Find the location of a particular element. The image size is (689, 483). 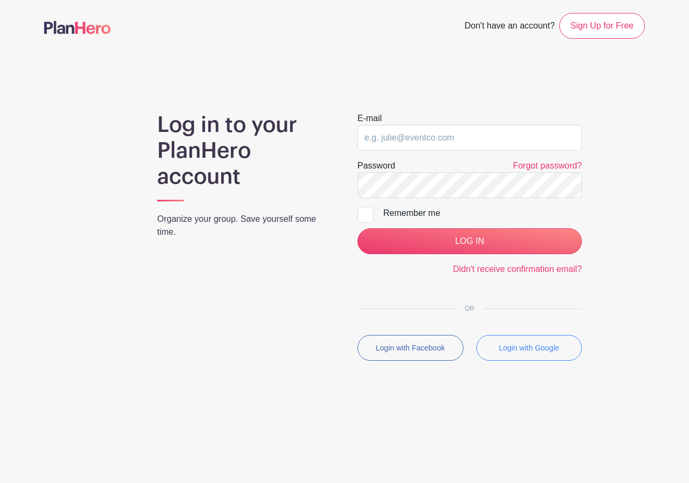

a: Didn't receive confirmation email? is located at coordinates (518, 269).